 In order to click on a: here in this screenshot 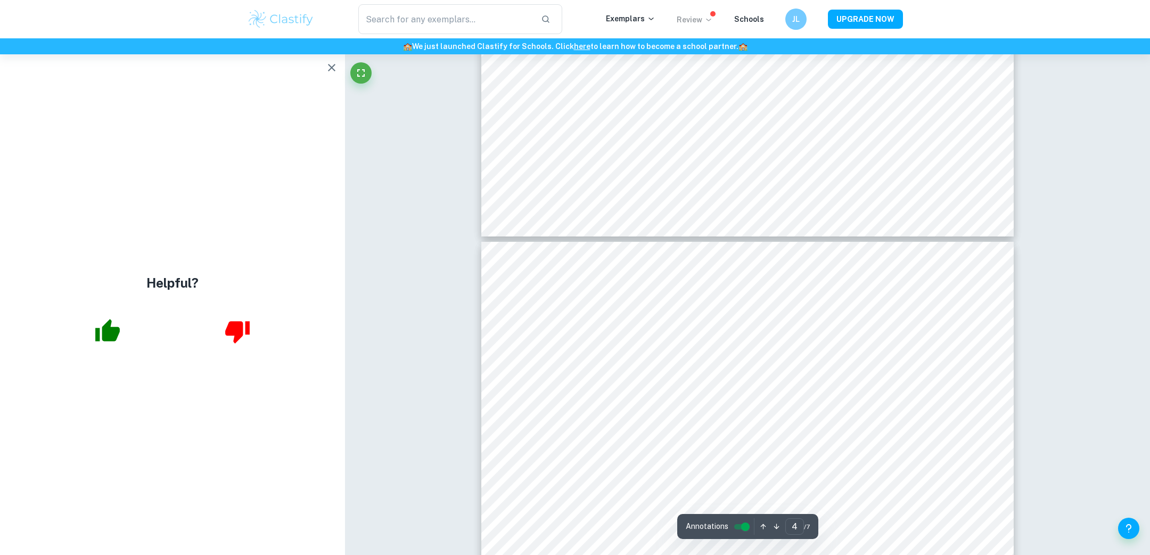, I will do `click(582, 46)`.